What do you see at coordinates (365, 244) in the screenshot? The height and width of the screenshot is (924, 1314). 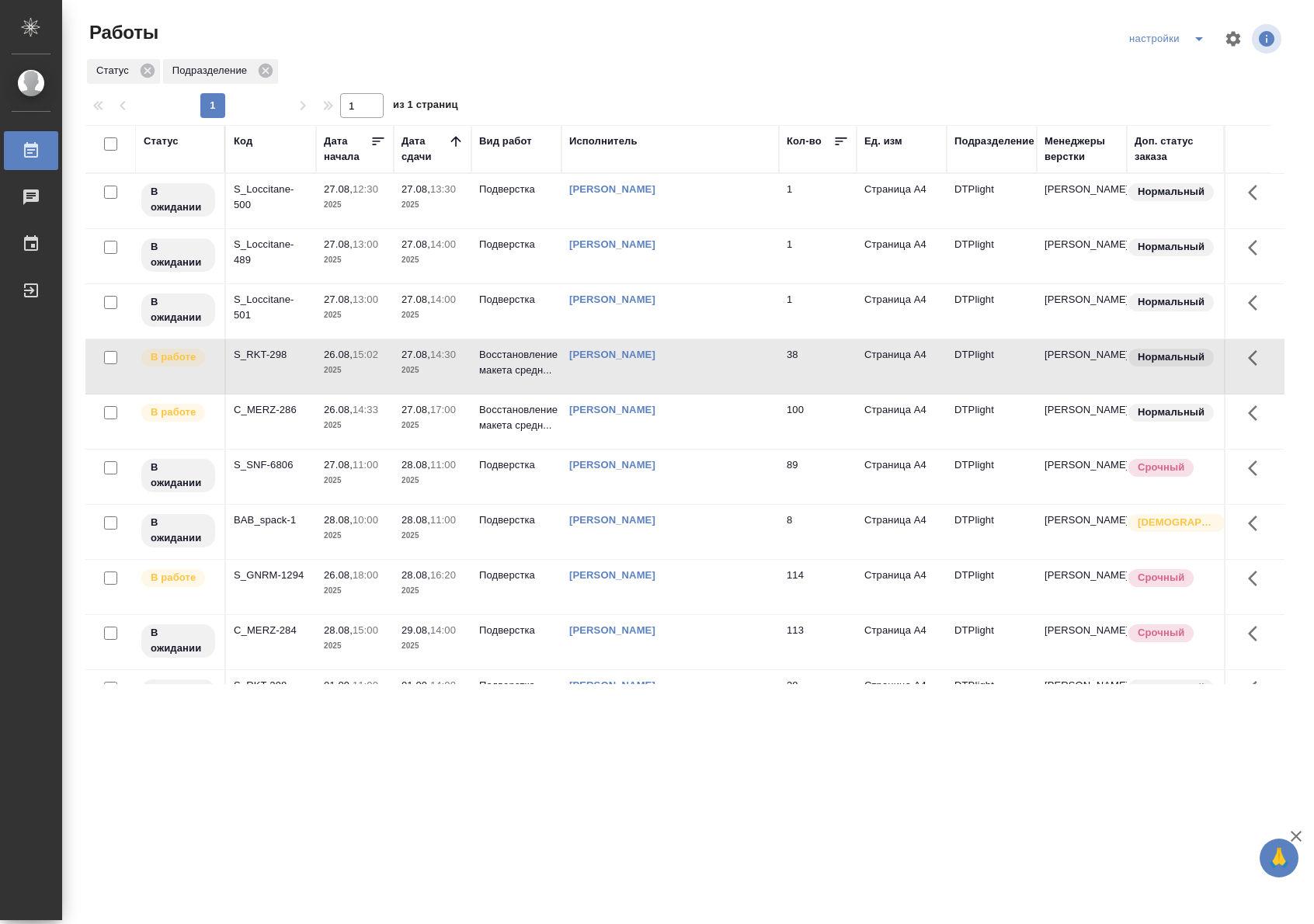 I see `p: 13:00` at bounding box center [365, 244].